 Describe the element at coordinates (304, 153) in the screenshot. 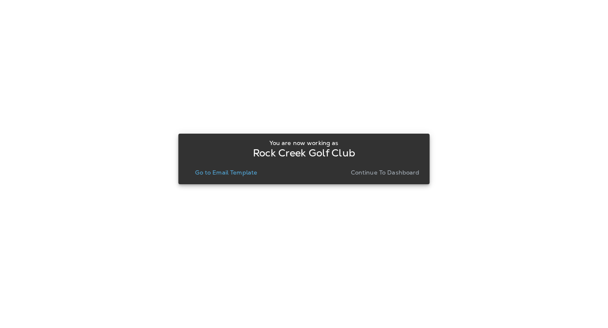

I see `p: Rock Creek Golf Club` at that location.